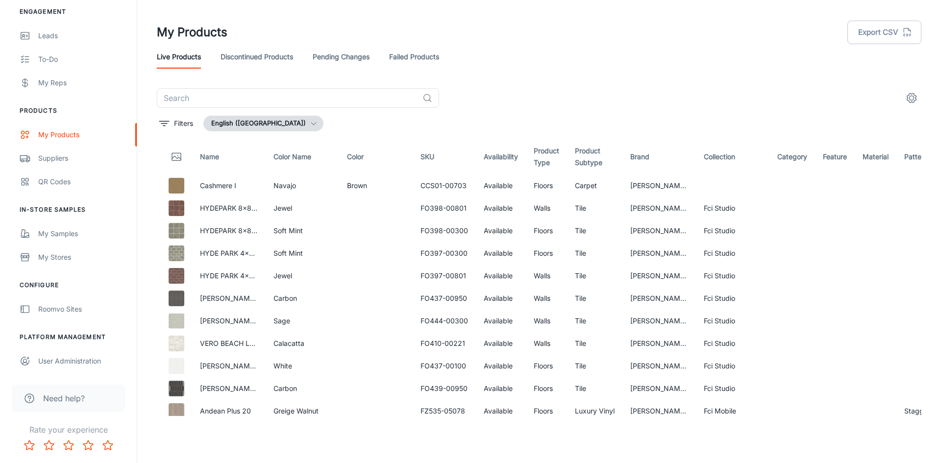 The height and width of the screenshot is (463, 941). Describe the element at coordinates (444, 208) in the screenshot. I see `td: FO398-00801` at that location.